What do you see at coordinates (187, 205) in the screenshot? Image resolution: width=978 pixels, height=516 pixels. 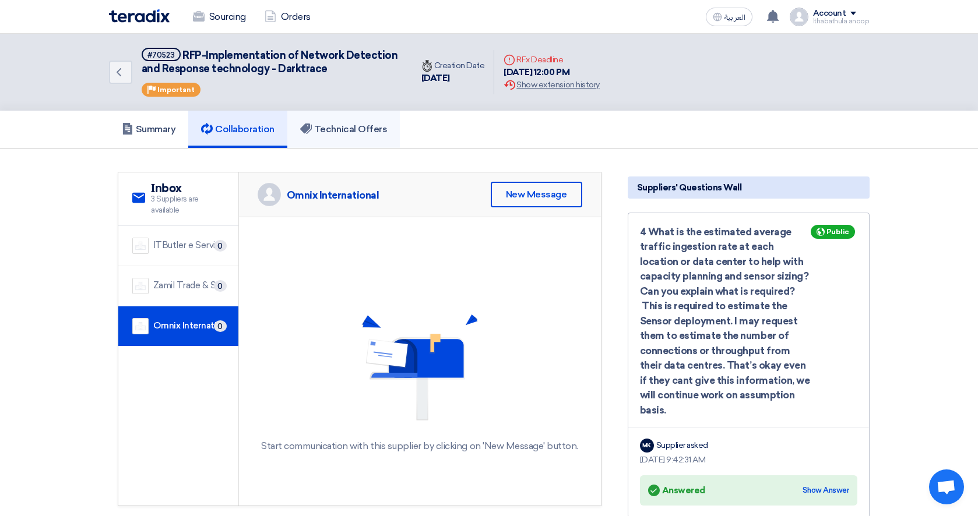 I see `span: 3 Suppliers are available` at bounding box center [187, 205].